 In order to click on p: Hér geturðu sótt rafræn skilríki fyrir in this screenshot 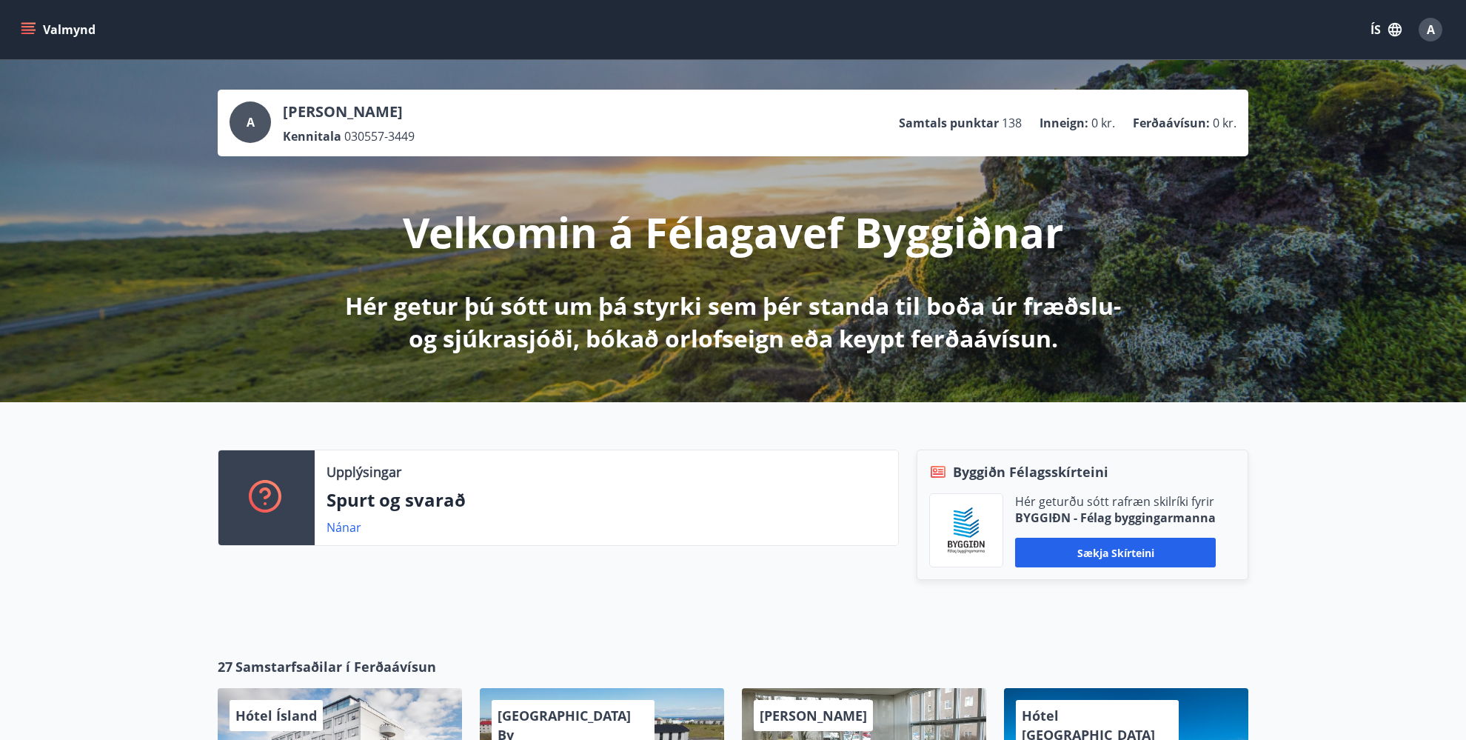, I will do `click(1115, 501)`.